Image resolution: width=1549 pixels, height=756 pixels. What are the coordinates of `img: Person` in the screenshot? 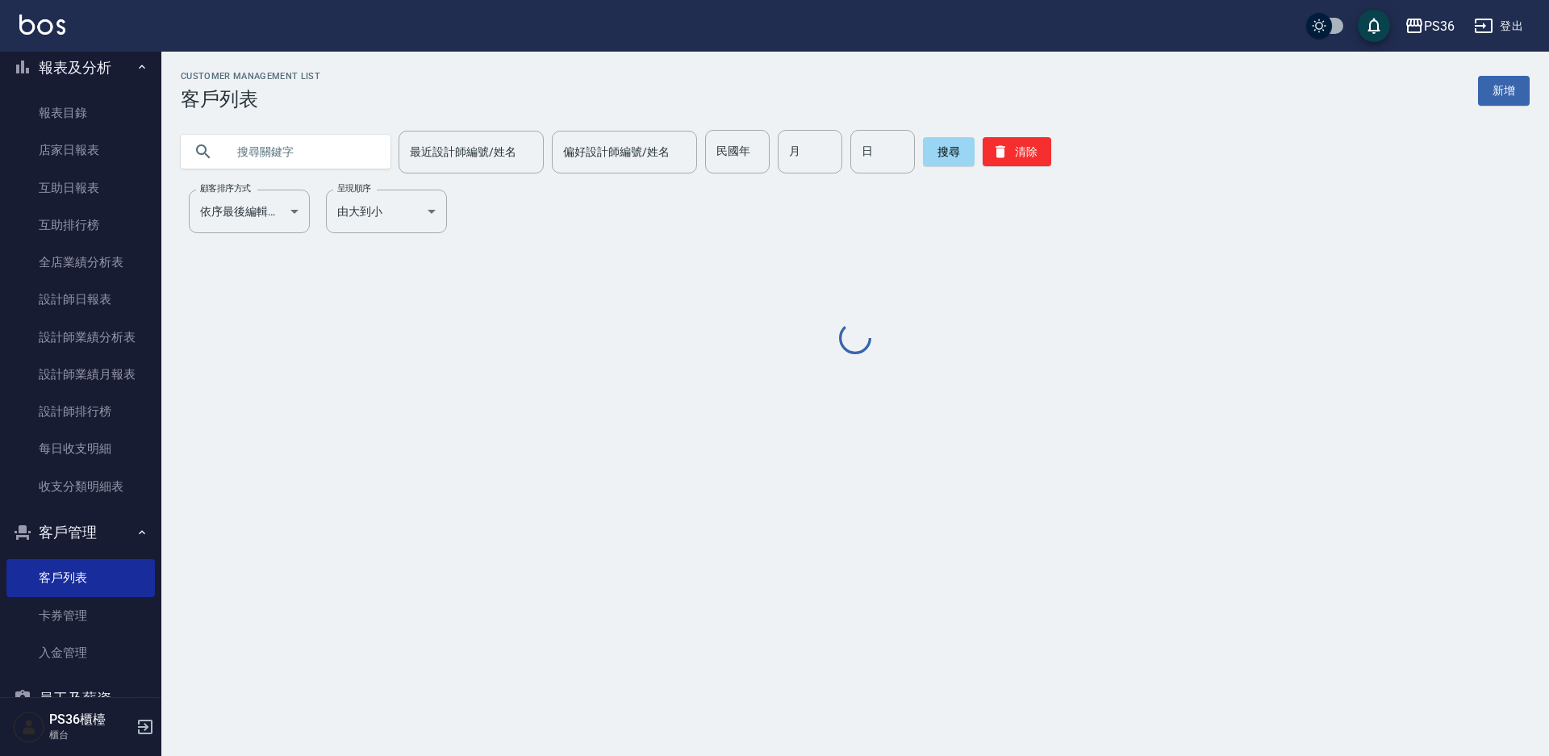 It's located at (29, 727).